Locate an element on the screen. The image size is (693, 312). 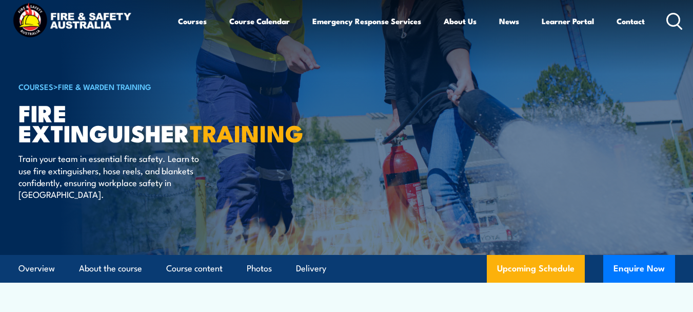
a: Learner Portal is located at coordinates (568, 21).